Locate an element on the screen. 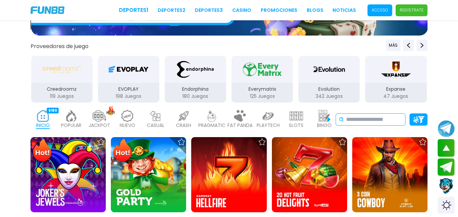 Image resolution: width=458 pixels, height=217 pixels. img: home_active.webp is located at coordinates (43, 116).